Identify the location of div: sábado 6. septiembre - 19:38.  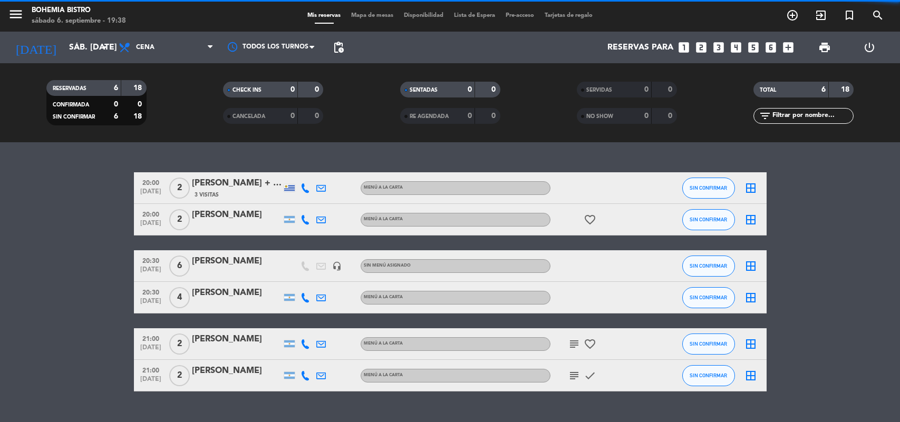
(79, 21).